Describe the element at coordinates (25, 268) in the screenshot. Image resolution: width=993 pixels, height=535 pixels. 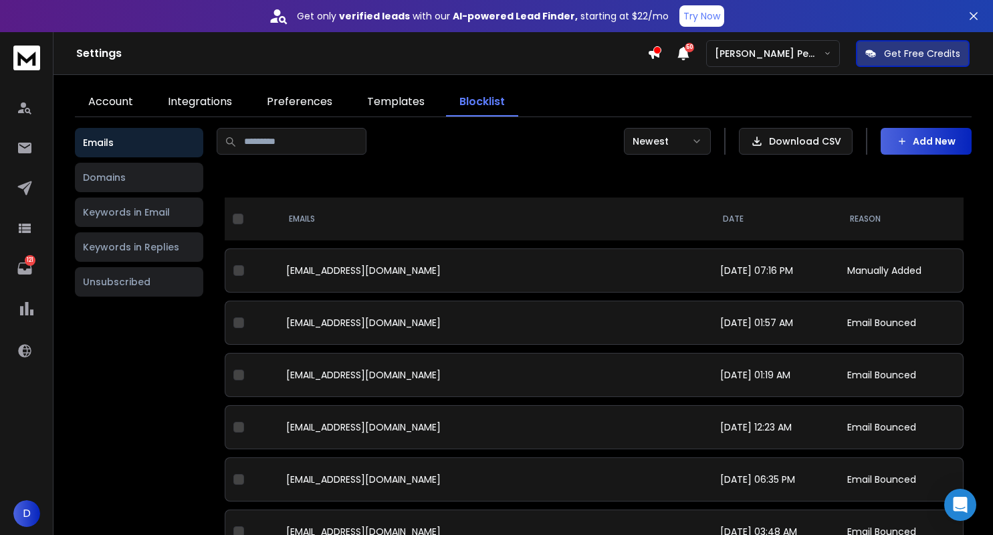
I see `a: 121` at that location.